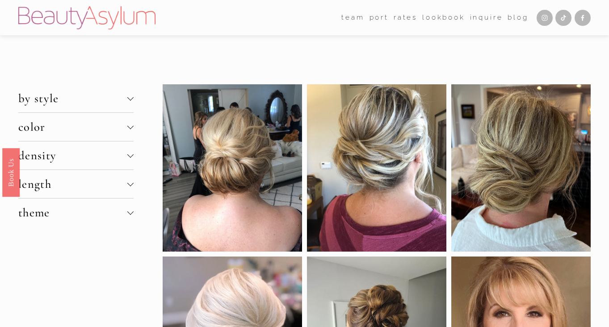 This screenshot has width=609, height=327. I want to click on span: length, so click(73, 184).